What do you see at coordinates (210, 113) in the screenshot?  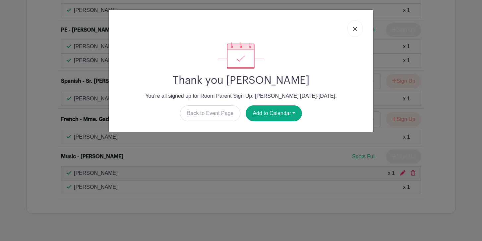 I see `a: Back to Event Page` at bounding box center [210, 113].